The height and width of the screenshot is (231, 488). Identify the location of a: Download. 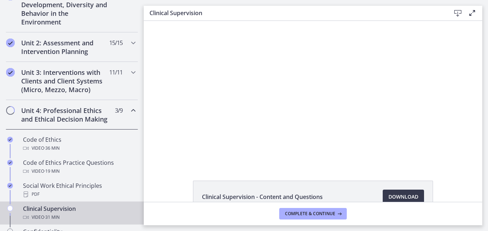
(403, 196).